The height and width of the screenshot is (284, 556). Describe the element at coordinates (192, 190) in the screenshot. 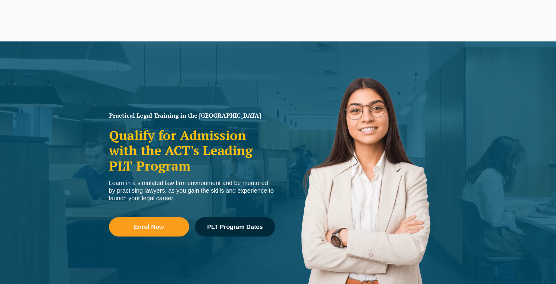

I see `div: Learn in a simulated law firm environment and be mentored by practising lawyers, as you gain the ...` at that location.